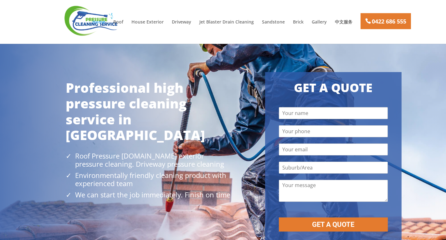 Image resolution: width=446 pixels, height=240 pixels. Describe the element at coordinates (226, 25) in the screenshot. I see `a: Jet Blaster Drain Cleaning` at that location.